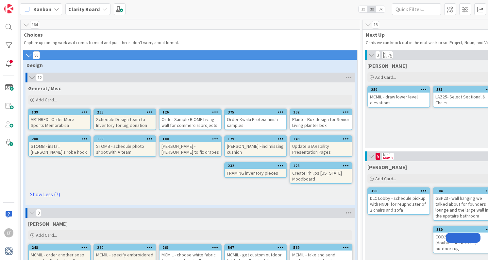  I want to click on div: 248, so click(61, 247).